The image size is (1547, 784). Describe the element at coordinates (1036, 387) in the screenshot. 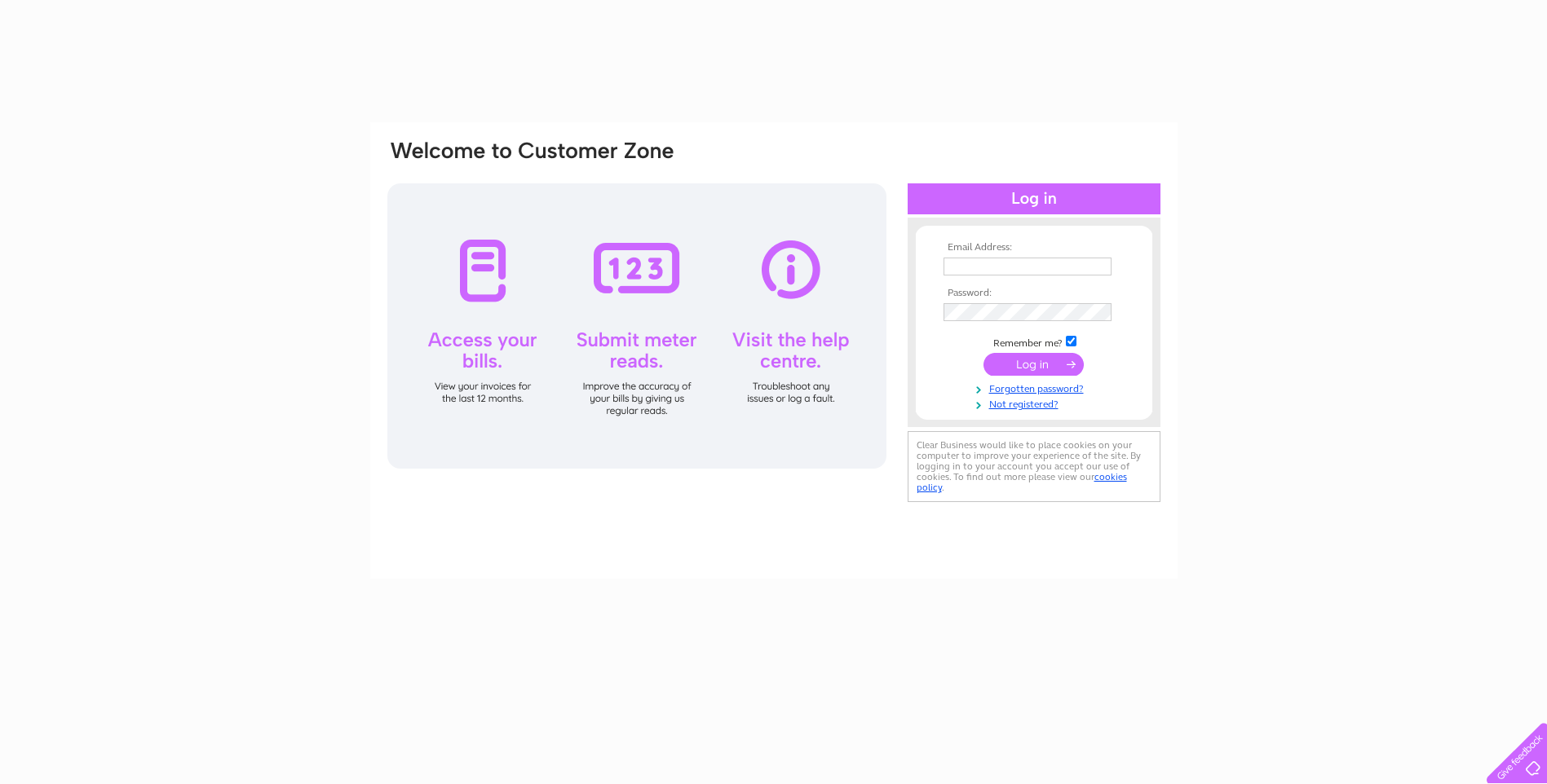

I see `a: Forgotten password?` at that location.